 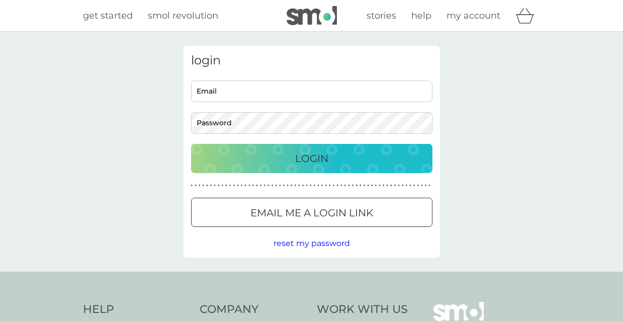 I want to click on span: my account, so click(x=474, y=16).